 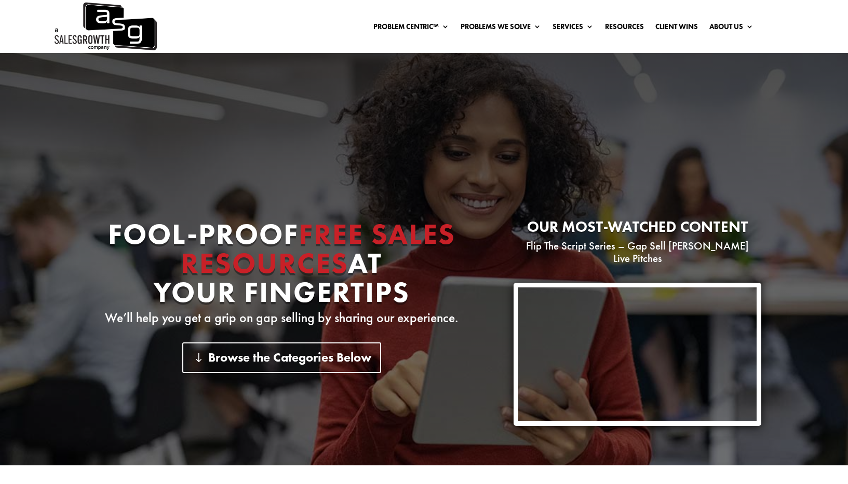 I want to click on a: Problem Centric™, so click(x=411, y=29).